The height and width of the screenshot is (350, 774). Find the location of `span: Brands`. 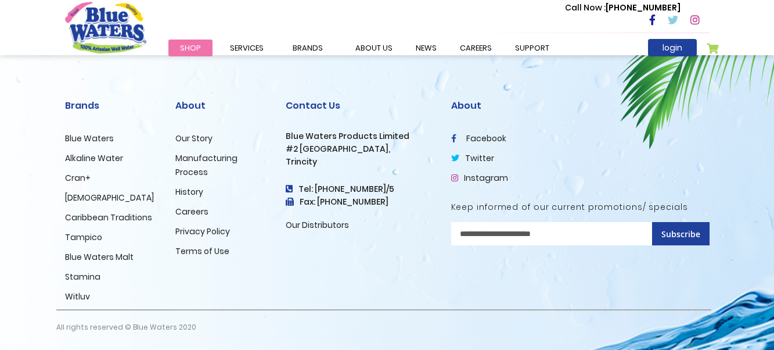

span: Brands is located at coordinates (308, 48).